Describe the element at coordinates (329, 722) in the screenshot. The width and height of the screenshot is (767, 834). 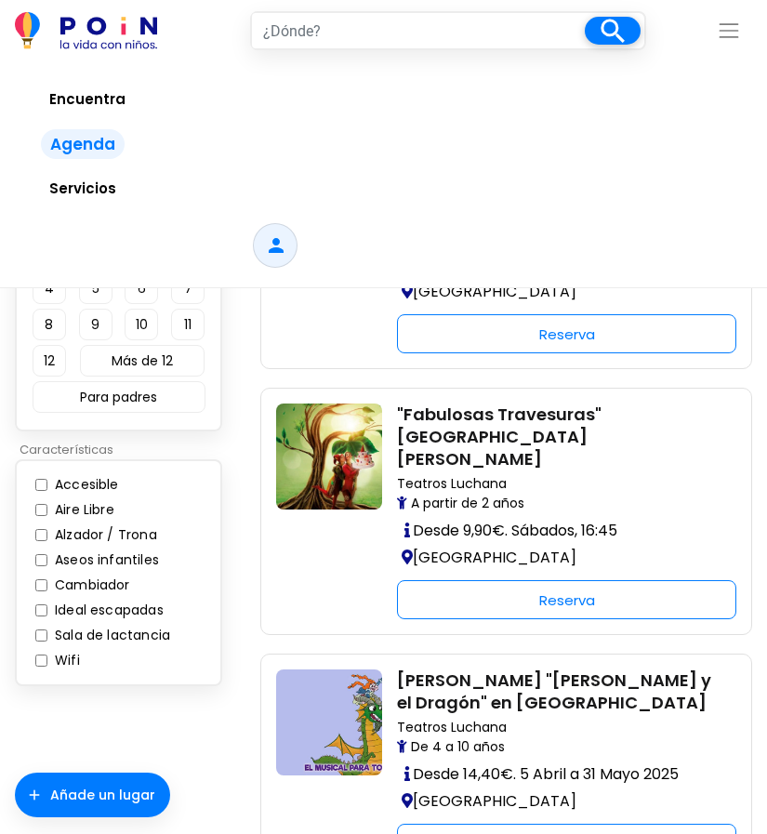
I see `img: con-ninos-en-madrid-teatro-nora-y-el-dragon-teatro-luchana` at that location.